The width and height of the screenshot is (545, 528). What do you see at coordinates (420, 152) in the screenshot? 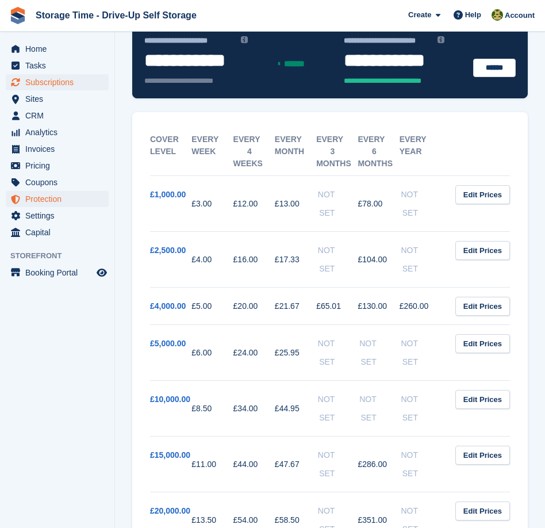
I see `th: Every year` at bounding box center [420, 152].